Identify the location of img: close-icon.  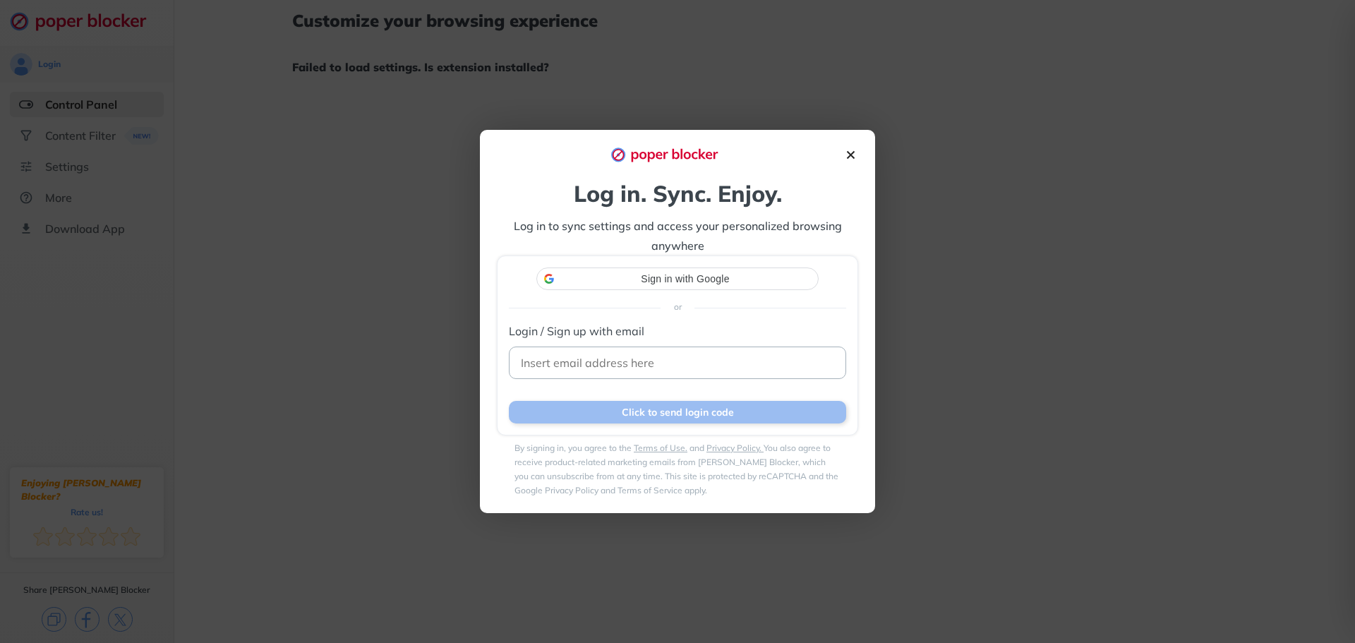
(850, 155).